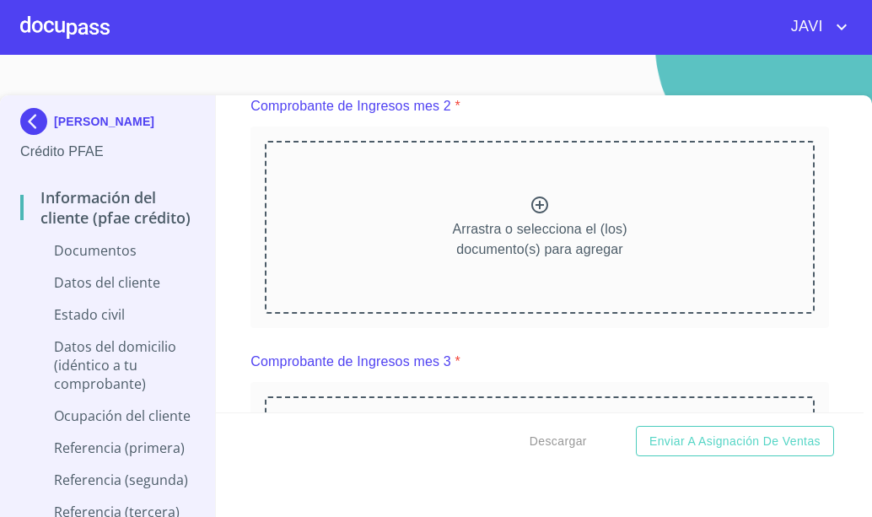 This screenshot has height=517, width=872. Describe the element at coordinates (107, 152) in the screenshot. I see `p: Crédito PFAE` at that location.